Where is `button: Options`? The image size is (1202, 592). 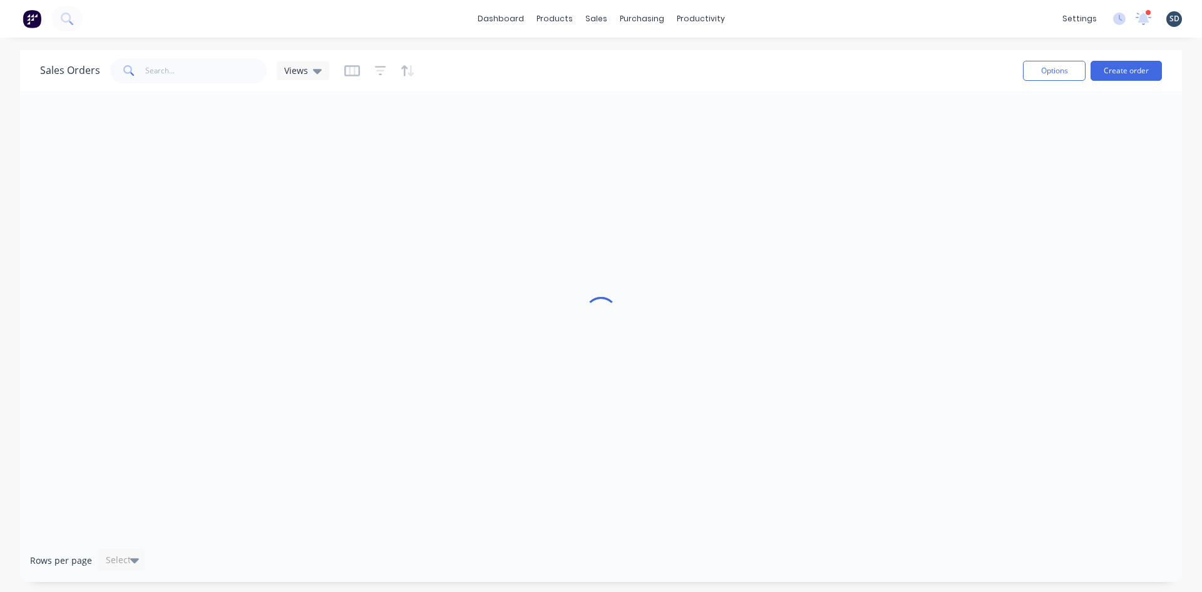
button: Options is located at coordinates (1054, 71).